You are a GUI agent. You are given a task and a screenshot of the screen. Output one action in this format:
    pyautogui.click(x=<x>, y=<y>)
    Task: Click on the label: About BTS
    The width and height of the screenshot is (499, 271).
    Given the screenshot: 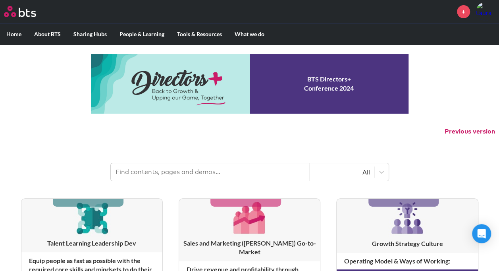 What is the action you would take?
    pyautogui.click(x=47, y=34)
    